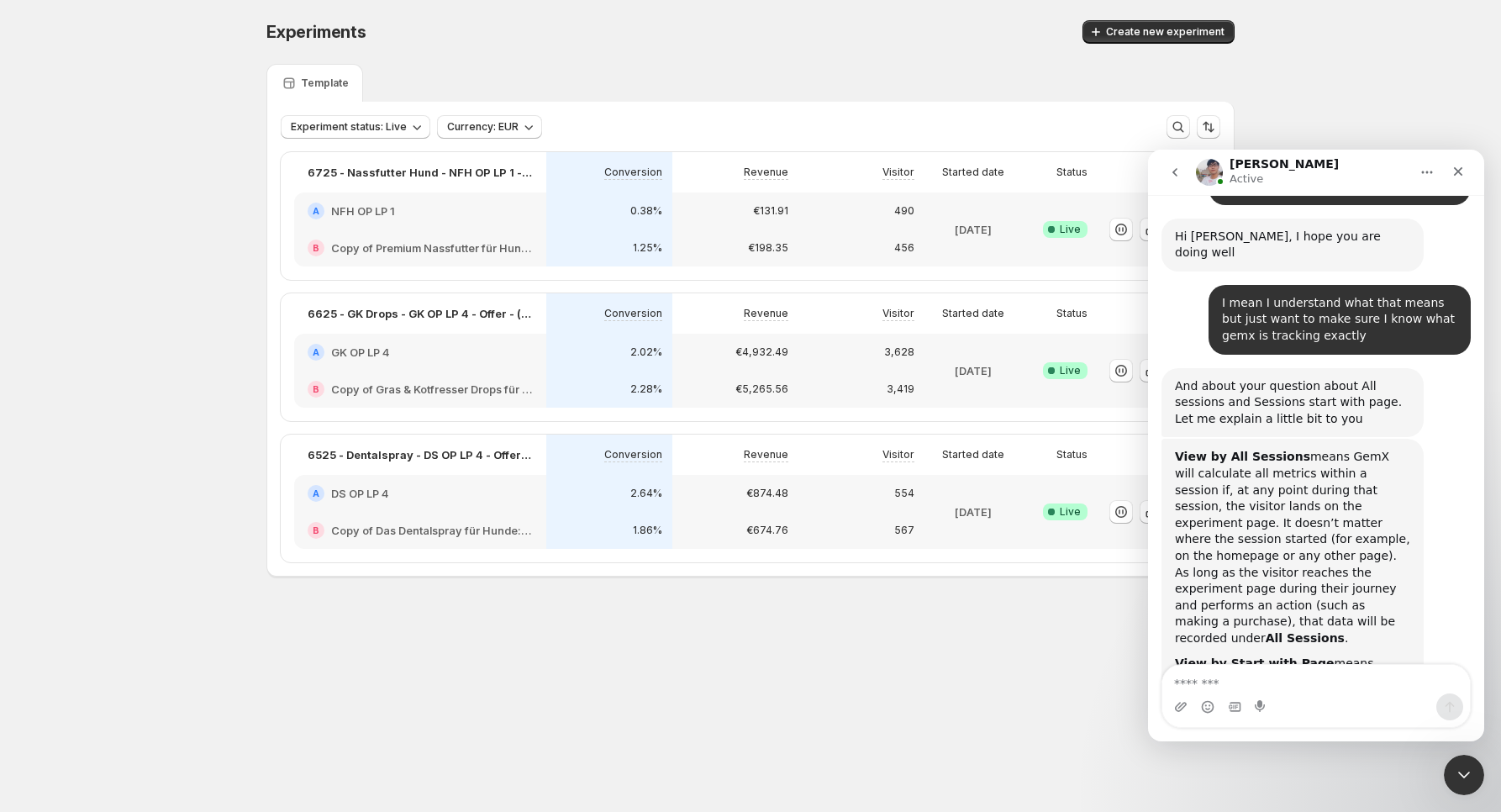 The height and width of the screenshot is (812, 1501). What do you see at coordinates (646, 211) in the screenshot?
I see `p: 0.38%` at bounding box center [646, 211].